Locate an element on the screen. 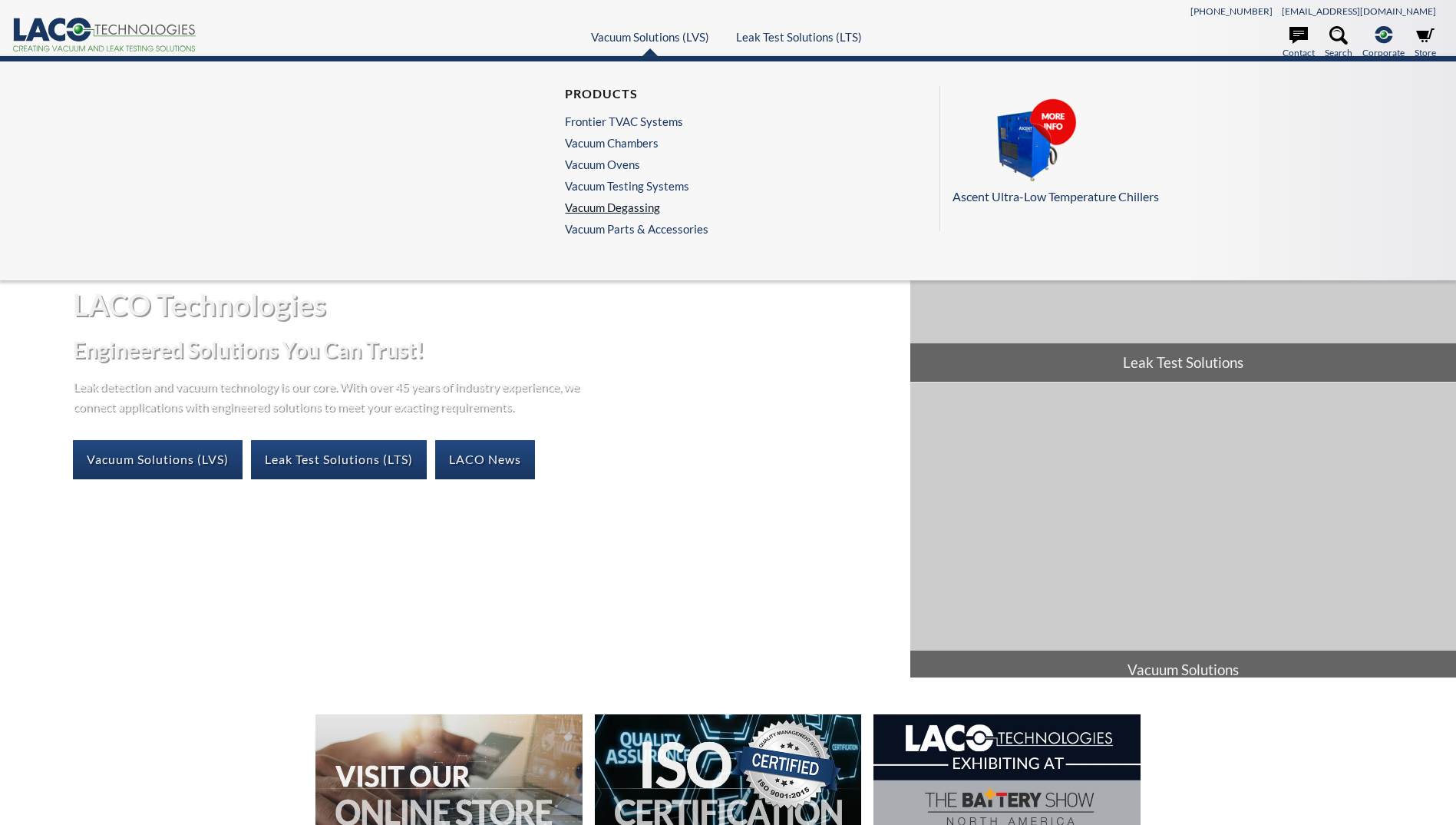 The image size is (1456, 825). span: Vacuum Solutions is located at coordinates (1183, 670).